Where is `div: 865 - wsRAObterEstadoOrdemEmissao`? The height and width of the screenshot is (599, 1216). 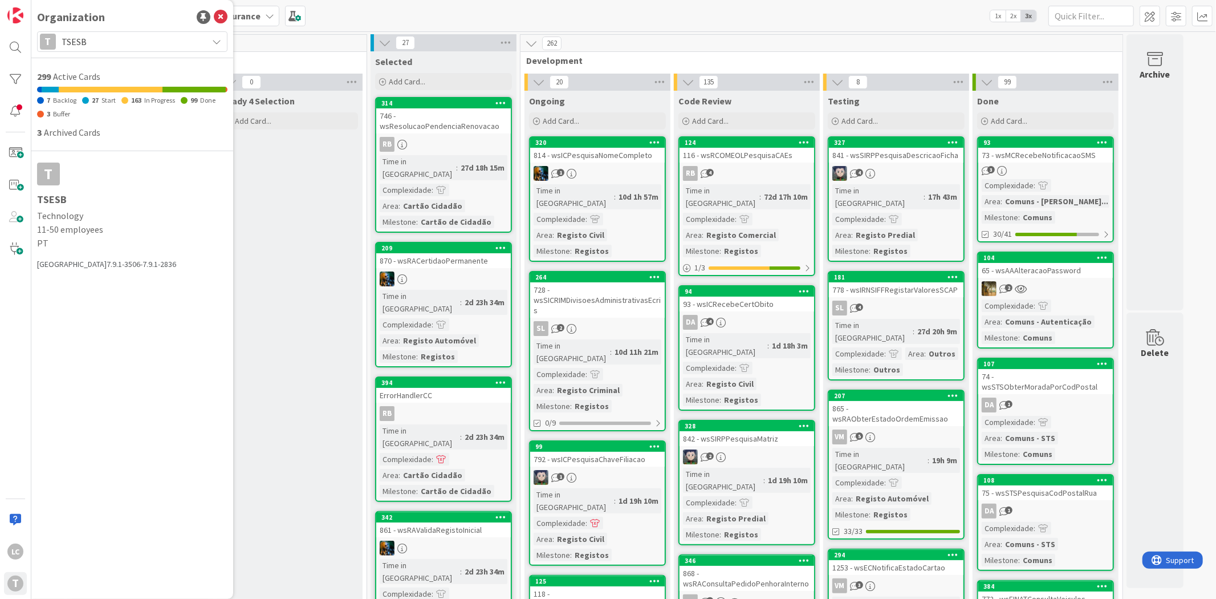 div: 865 - wsRAObterEstadoOrdemEmissao is located at coordinates (896, 413).